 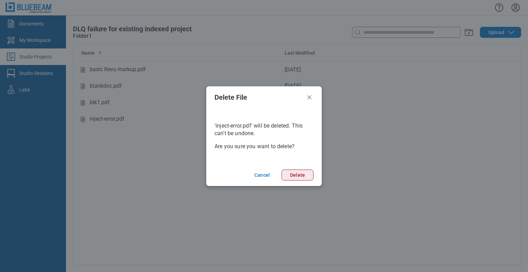 What do you see at coordinates (264, 130) in the screenshot?
I see `p: 'inject-error.pdf' will be deleted. This can't be undone.` at bounding box center [264, 130].